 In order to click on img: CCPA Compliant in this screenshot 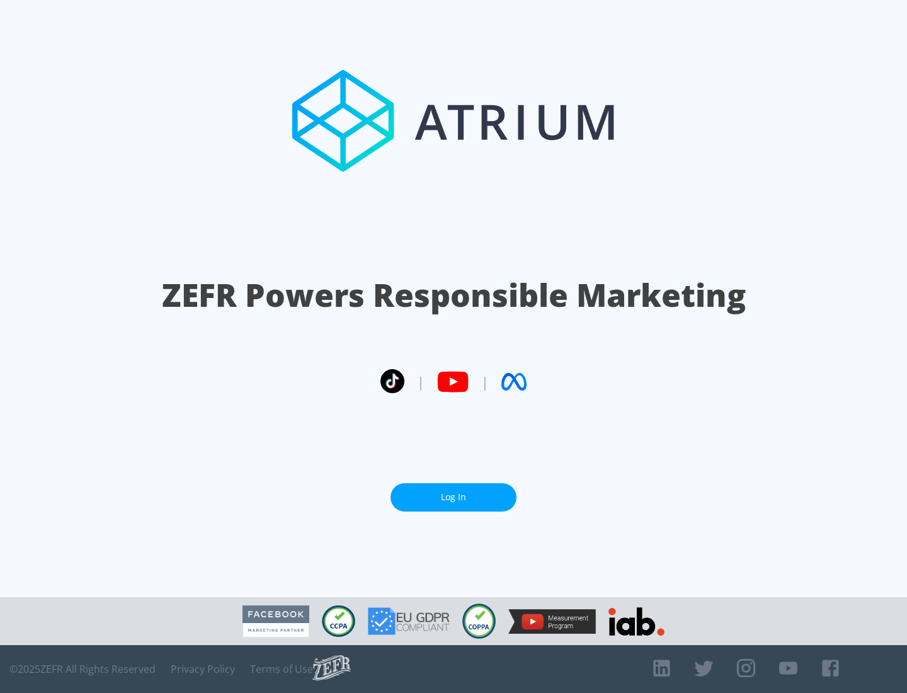, I will do `click(338, 621)`.